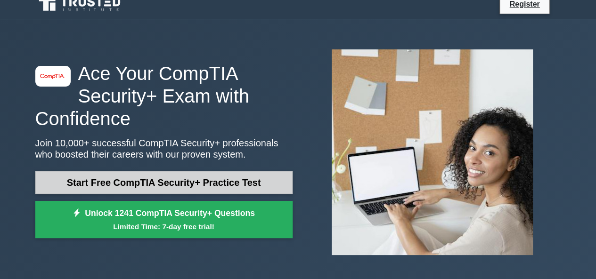  Describe the element at coordinates (164, 149) in the screenshot. I see `p: Join 10,000+ successful CompTIA Security+ professionals who boosted their careers with our proven...` at that location.